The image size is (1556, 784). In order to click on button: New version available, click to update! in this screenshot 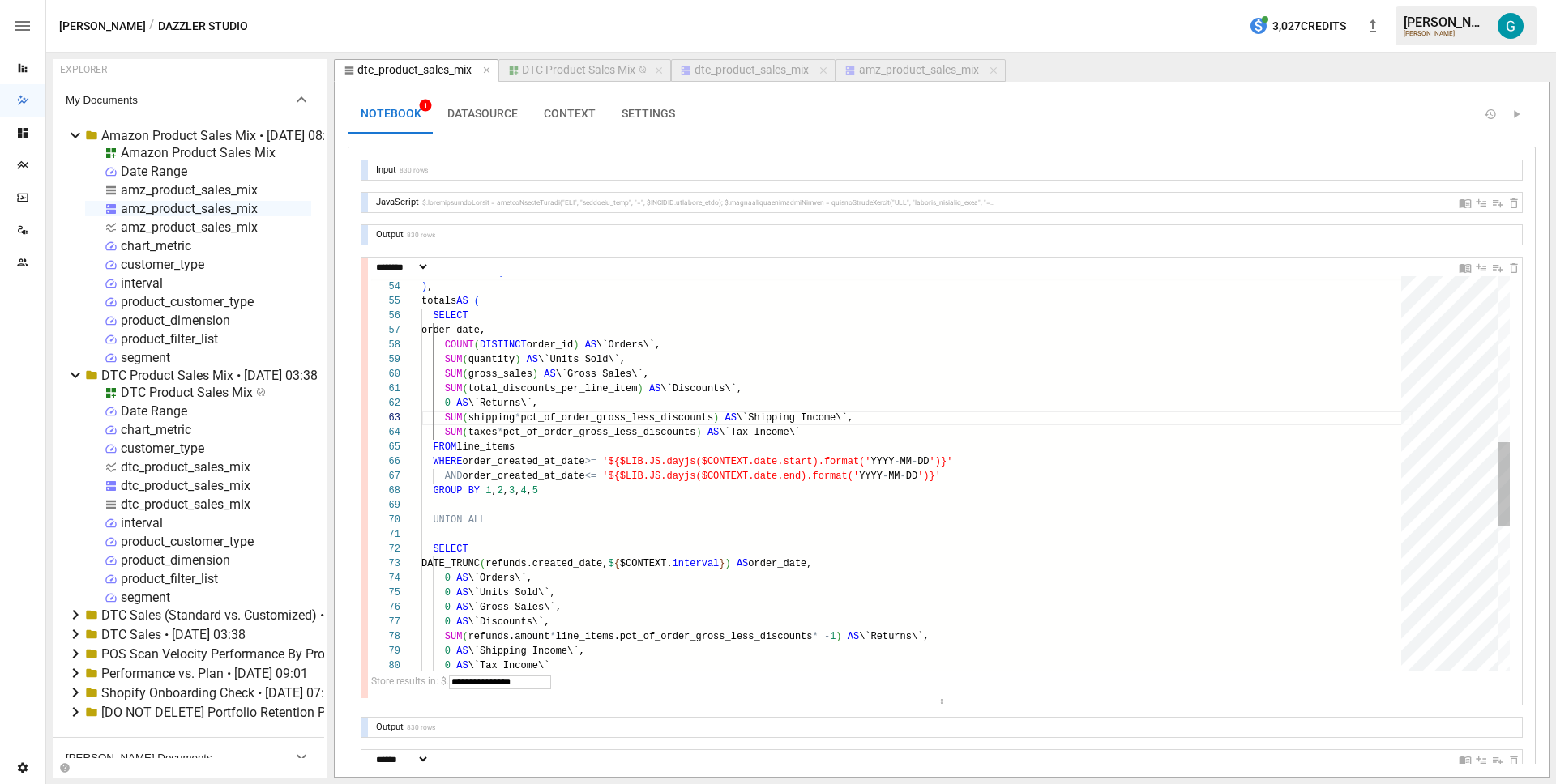, I will do `click(1373, 26)`.